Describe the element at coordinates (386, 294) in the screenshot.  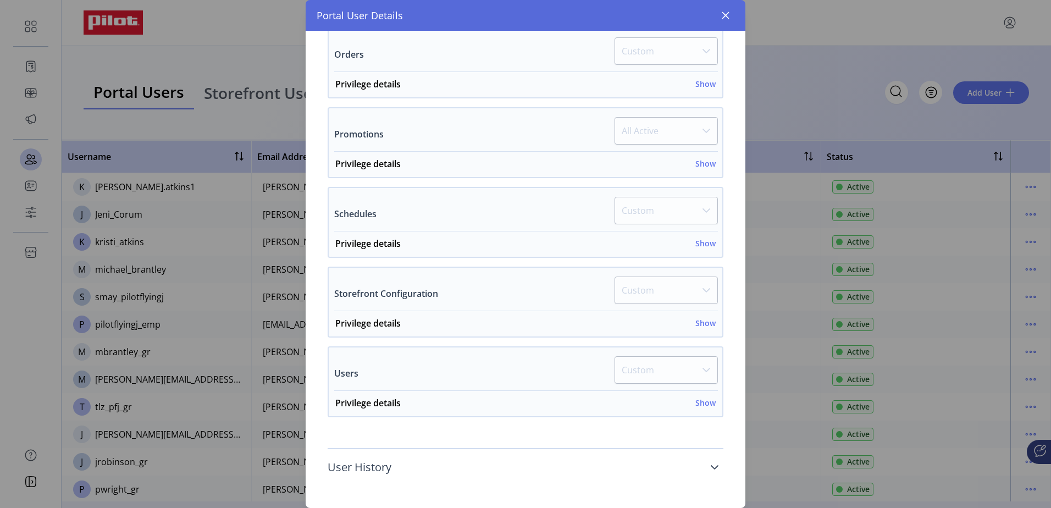
I see `label: Storefront Configuration` at that location.